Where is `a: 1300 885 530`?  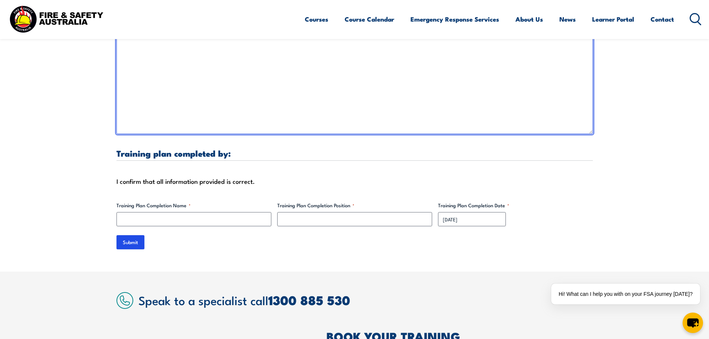
a: 1300 885 530 is located at coordinates (309, 300).